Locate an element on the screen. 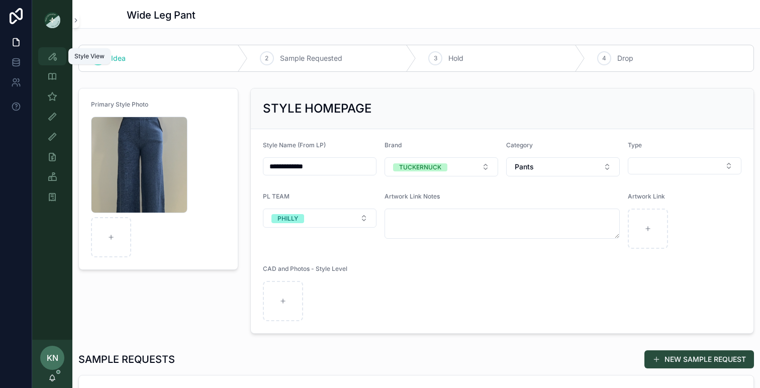 The image size is (760, 388). img: App logo is located at coordinates (52, 20).